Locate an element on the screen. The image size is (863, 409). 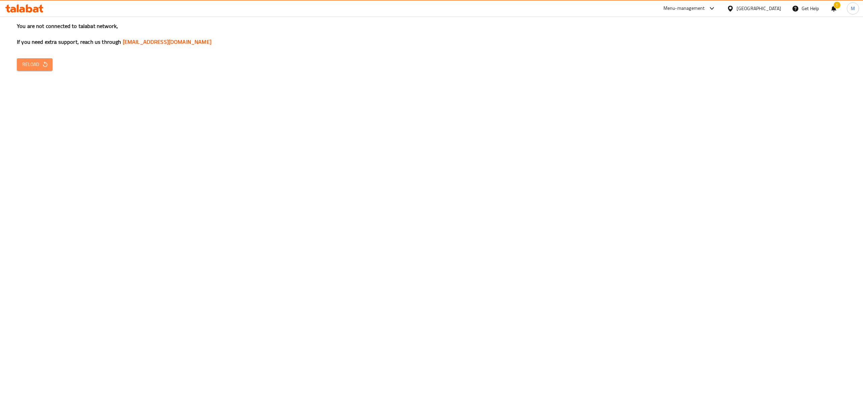
div: Menu-management is located at coordinates (684, 8).